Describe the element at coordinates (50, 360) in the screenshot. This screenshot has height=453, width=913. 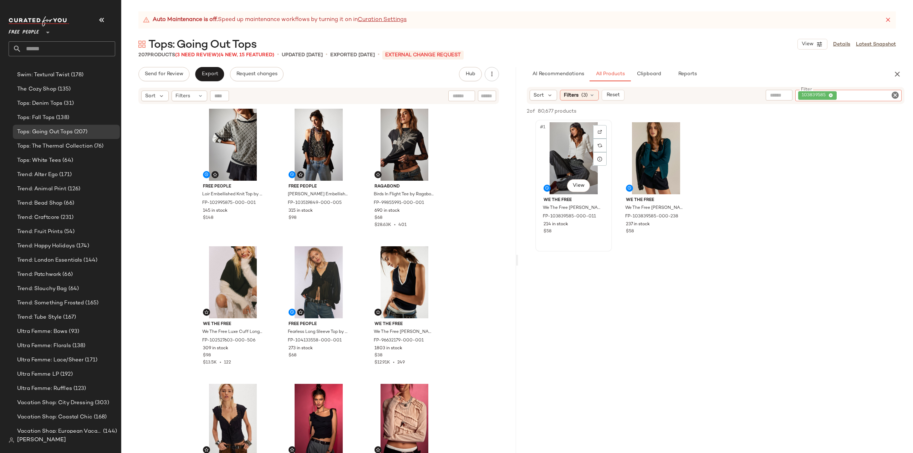
I see `span: Ultra Femme: Lace/Sheer` at that location.